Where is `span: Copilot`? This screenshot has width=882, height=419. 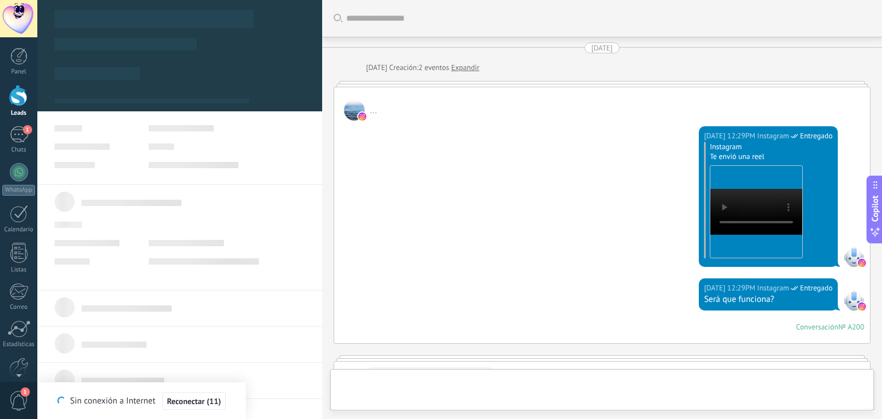
span: Copilot is located at coordinates (875, 209).